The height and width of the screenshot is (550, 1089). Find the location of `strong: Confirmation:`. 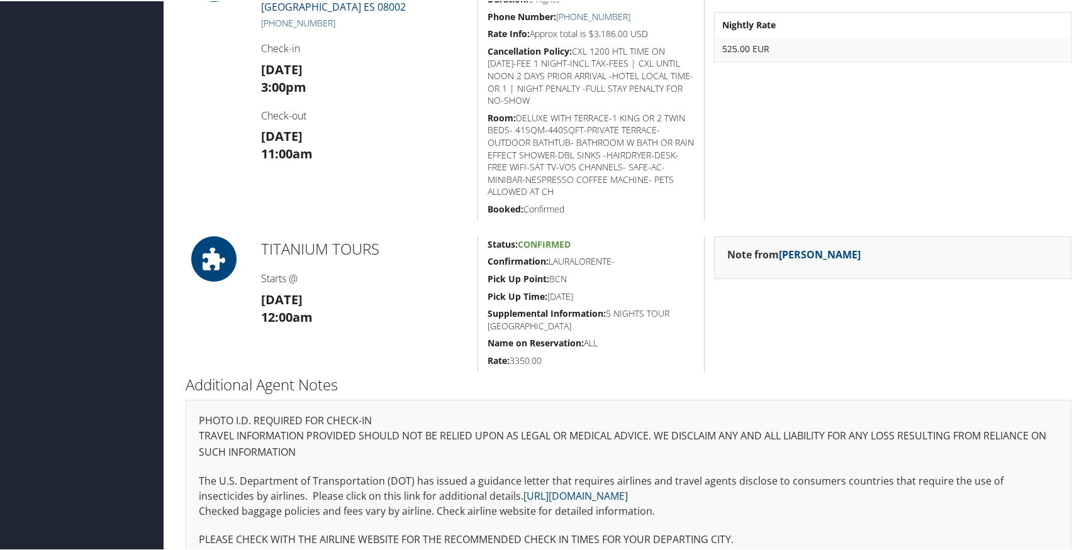

strong: Confirmation: is located at coordinates (518, 260).